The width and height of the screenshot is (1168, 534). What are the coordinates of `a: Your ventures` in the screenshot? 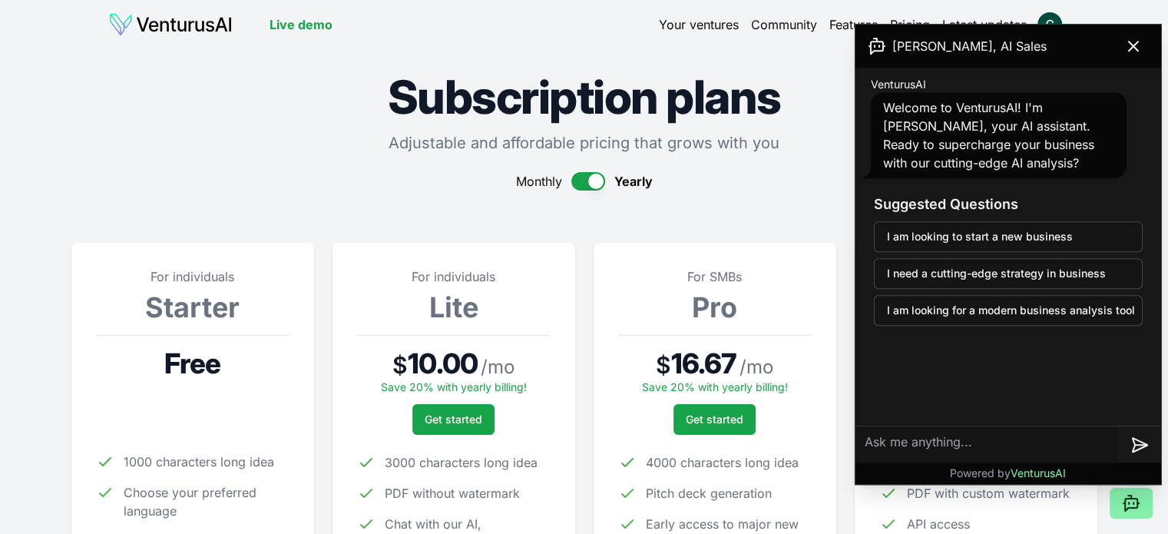 It's located at (699, 25).